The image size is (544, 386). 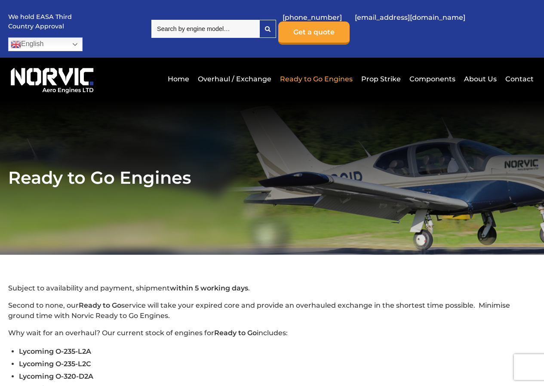 What do you see at coordinates (272, 177) in the screenshot?
I see `h1: Ready to Go Engines` at bounding box center [272, 177].